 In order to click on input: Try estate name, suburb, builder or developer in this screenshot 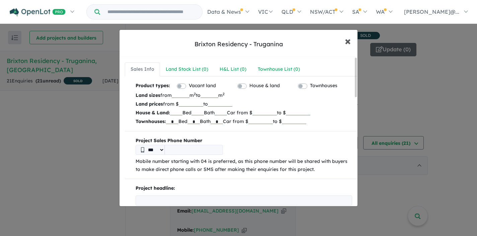, I will do `click(151, 12)`.